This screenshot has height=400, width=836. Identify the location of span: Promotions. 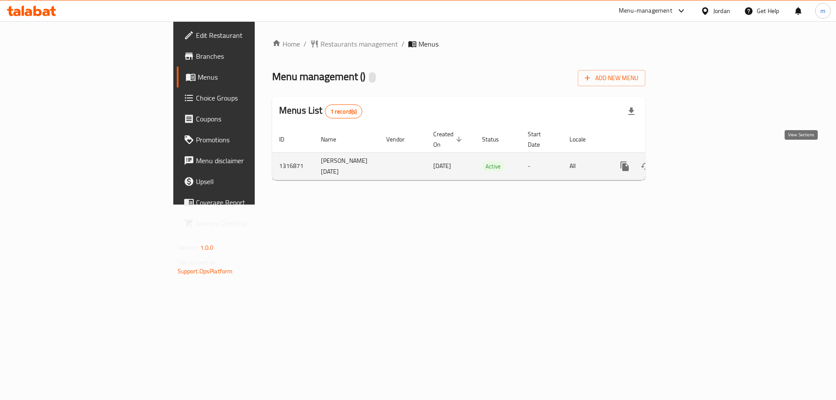
(251, 140).